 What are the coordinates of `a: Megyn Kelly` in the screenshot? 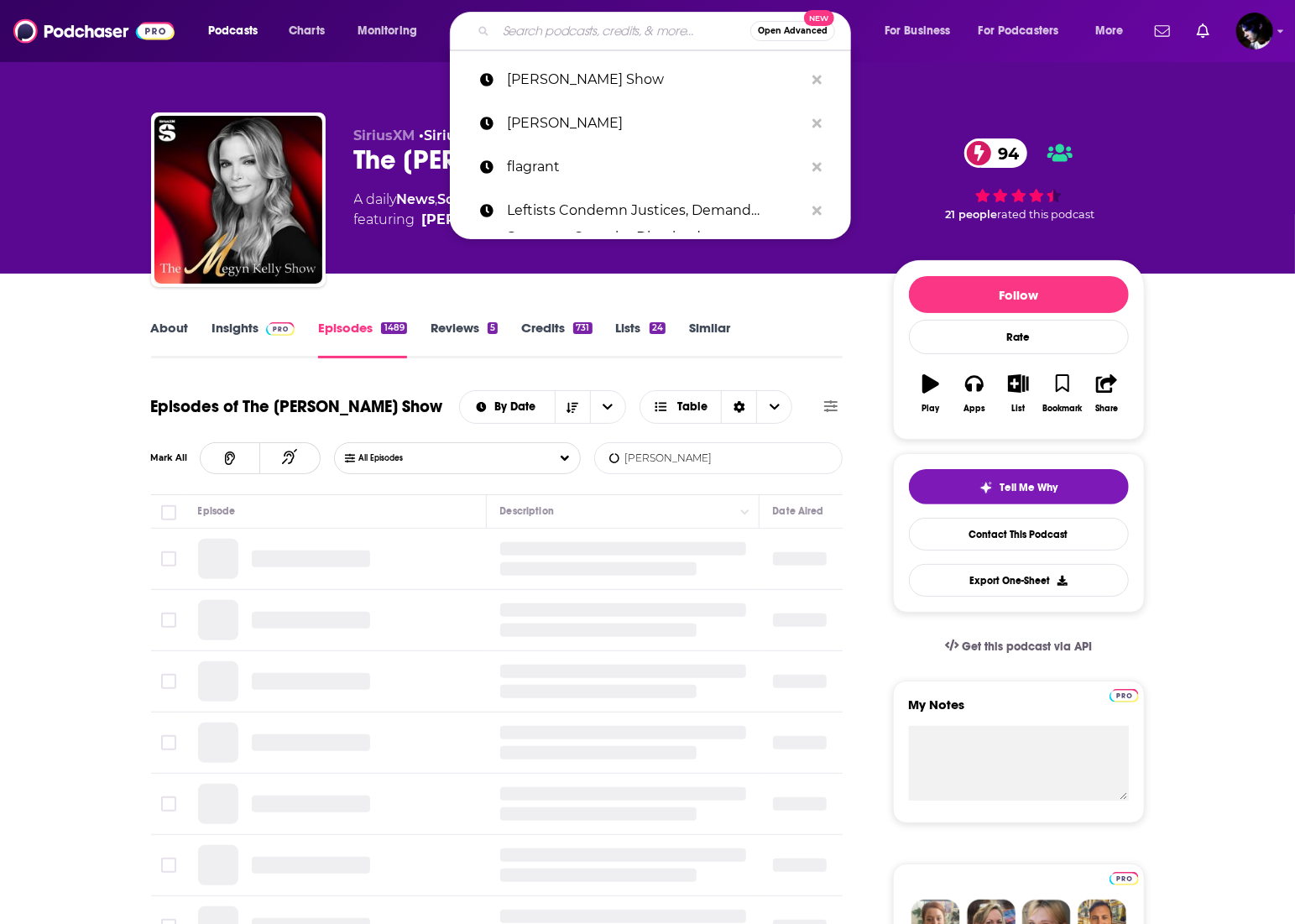 It's located at (482, 220).